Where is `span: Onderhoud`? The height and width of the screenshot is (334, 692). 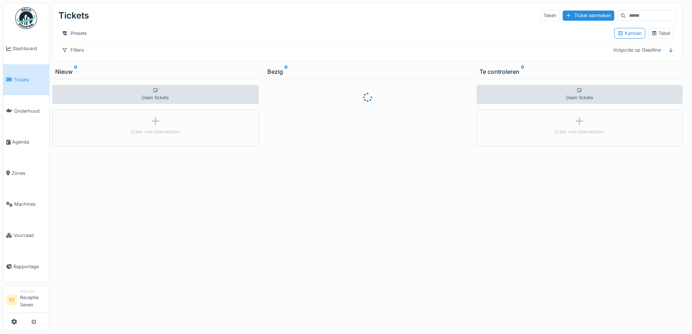
span: Onderhoud is located at coordinates (30, 111).